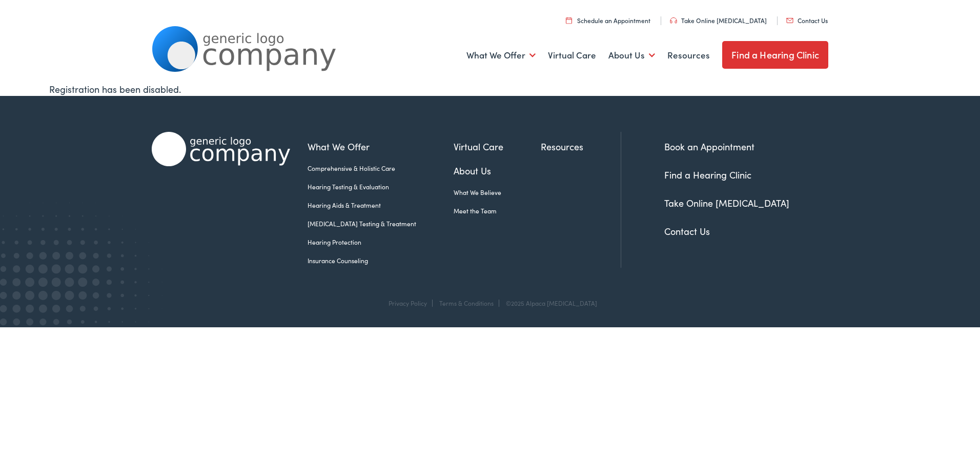  I want to click on a: Book an Appointment, so click(709, 146).